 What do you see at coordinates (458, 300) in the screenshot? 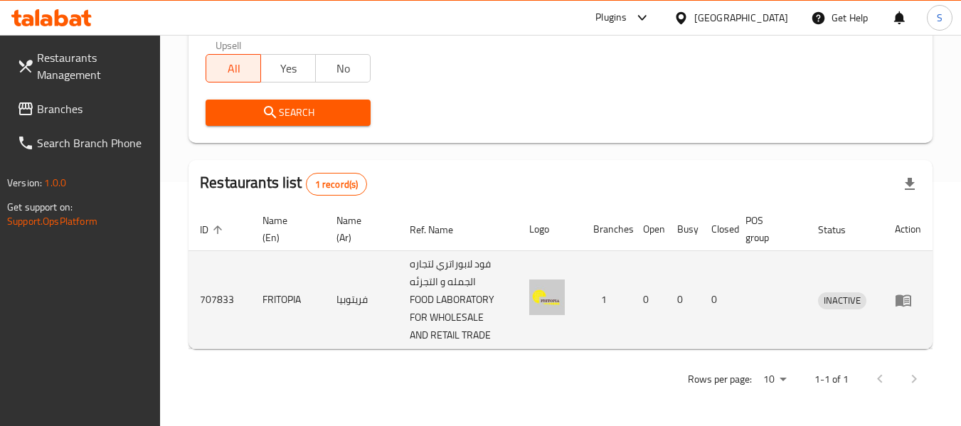
I see `td: فود لابوراتري لتجاره الجمله و التجزئه FOOD LABORATORY FOR WHOLESALE AND RETAIL TRADE` at bounding box center [458, 300].